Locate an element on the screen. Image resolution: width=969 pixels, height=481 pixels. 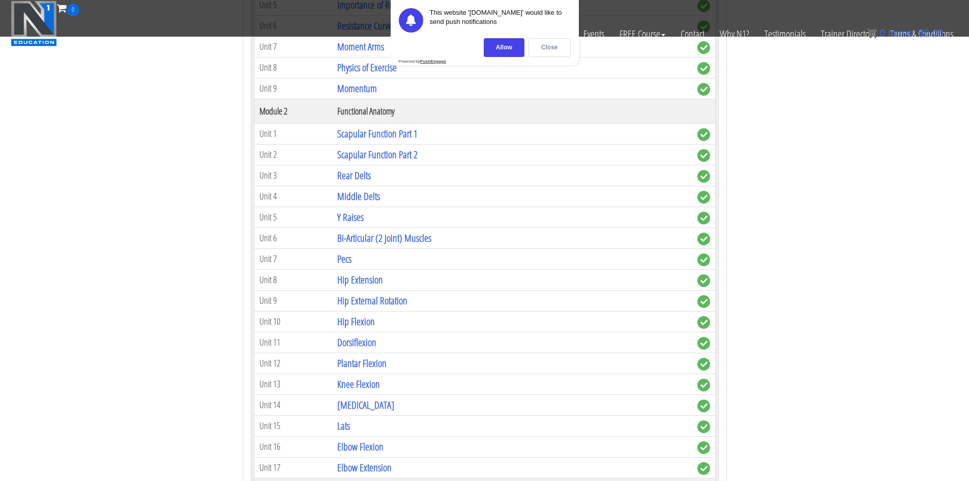
a: Trainer Directory is located at coordinates (848, 34).